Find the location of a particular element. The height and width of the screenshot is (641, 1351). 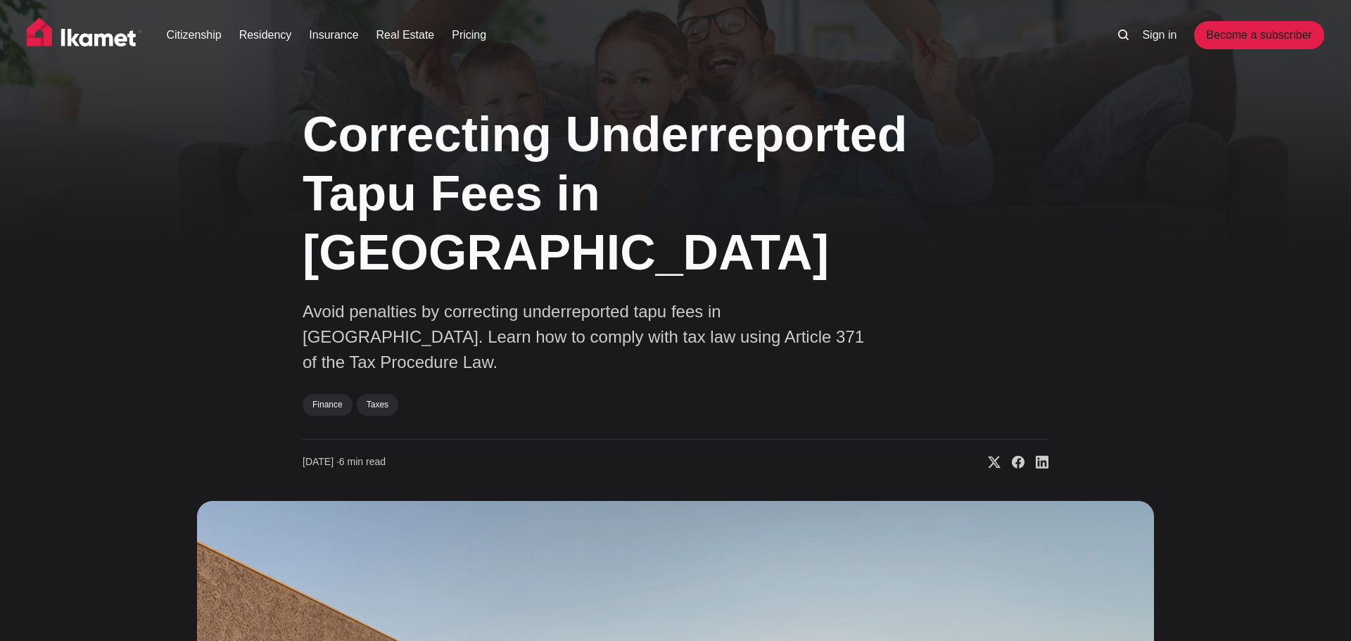

a: Pricing is located at coordinates (469, 35).